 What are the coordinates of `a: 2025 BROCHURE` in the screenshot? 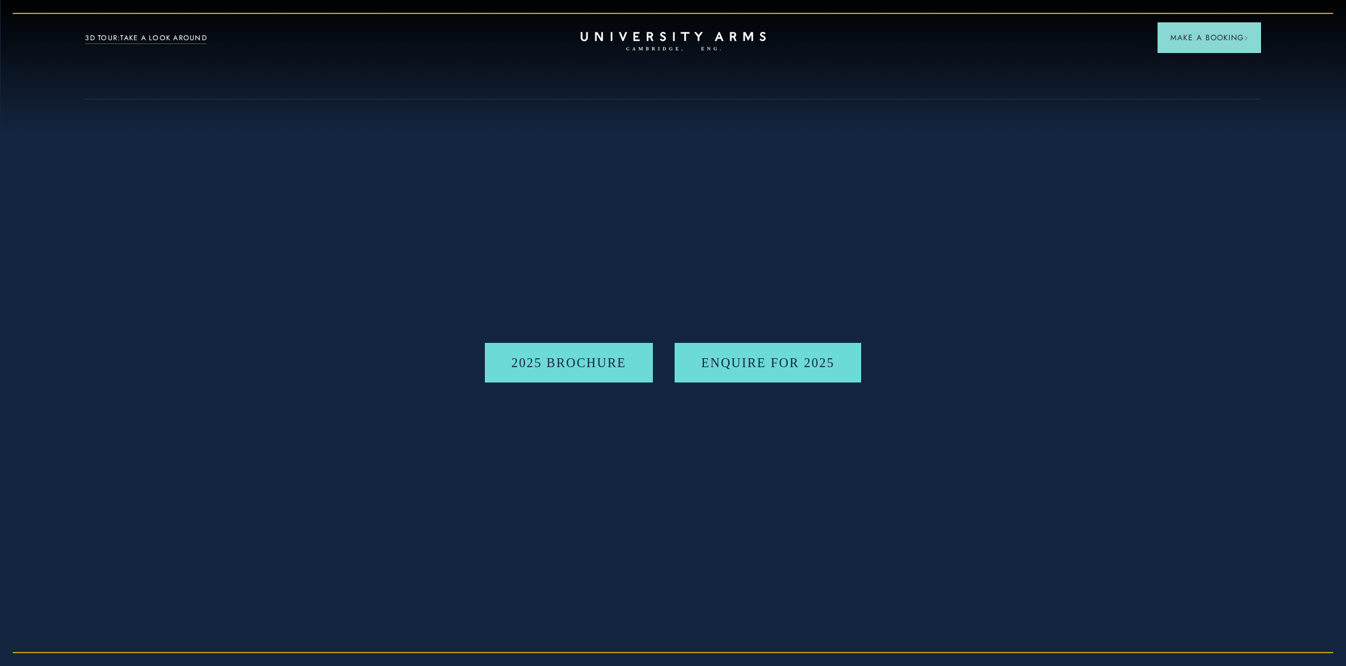 It's located at (569, 363).